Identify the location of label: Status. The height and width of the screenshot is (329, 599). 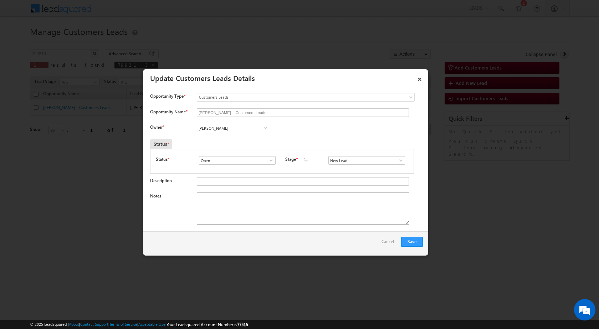
(161, 159).